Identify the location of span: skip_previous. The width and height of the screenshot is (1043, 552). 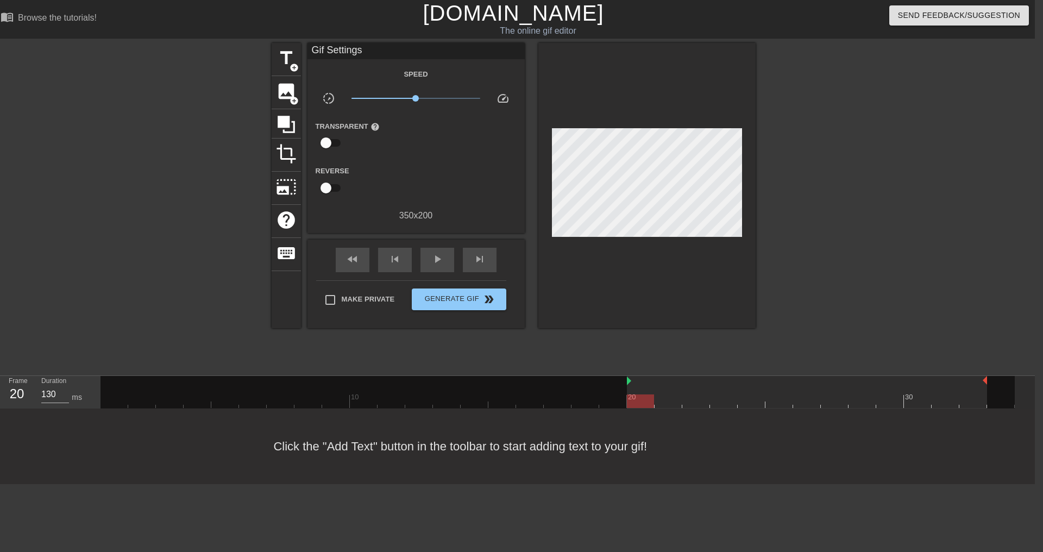
(395, 259).